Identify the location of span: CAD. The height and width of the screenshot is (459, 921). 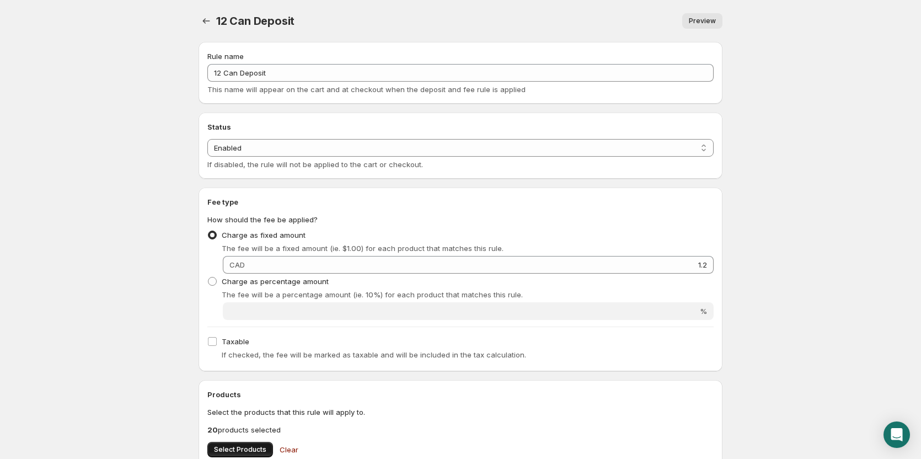
(237, 265).